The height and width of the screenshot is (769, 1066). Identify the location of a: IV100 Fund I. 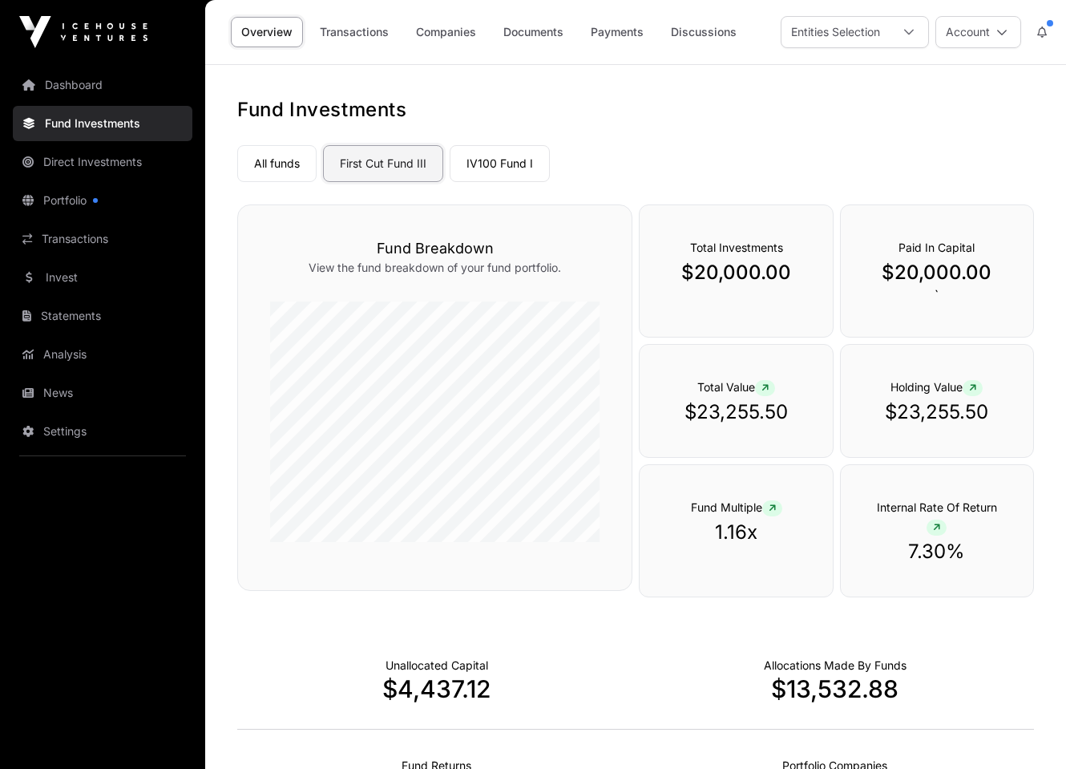
(499, 164).